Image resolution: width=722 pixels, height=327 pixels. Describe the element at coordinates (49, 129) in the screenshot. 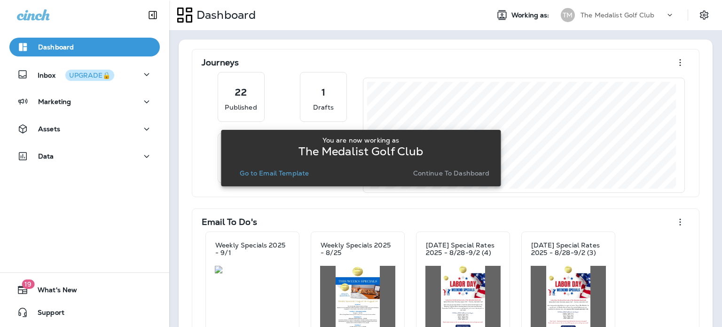

I see `p: Assets` at that location.